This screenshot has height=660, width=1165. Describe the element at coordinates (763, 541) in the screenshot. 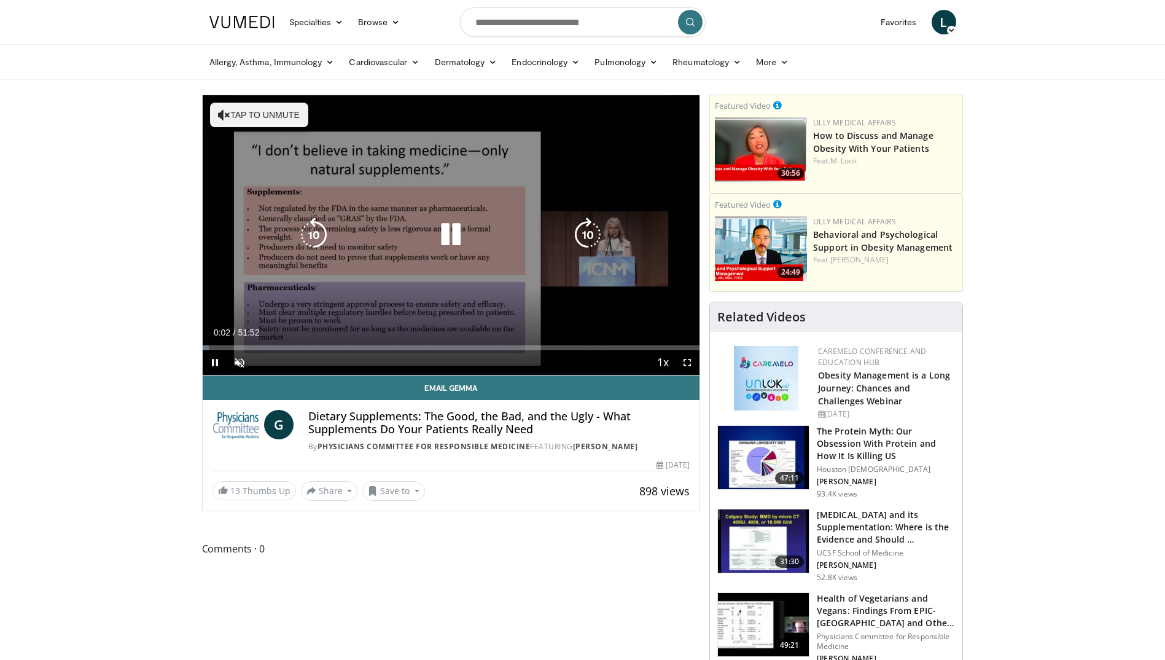

I see `img: 4bb25b40-905e-443e-8e37-83f056f6e86e.150x105_q85_crop-smart_upscale.jpg` at that location.